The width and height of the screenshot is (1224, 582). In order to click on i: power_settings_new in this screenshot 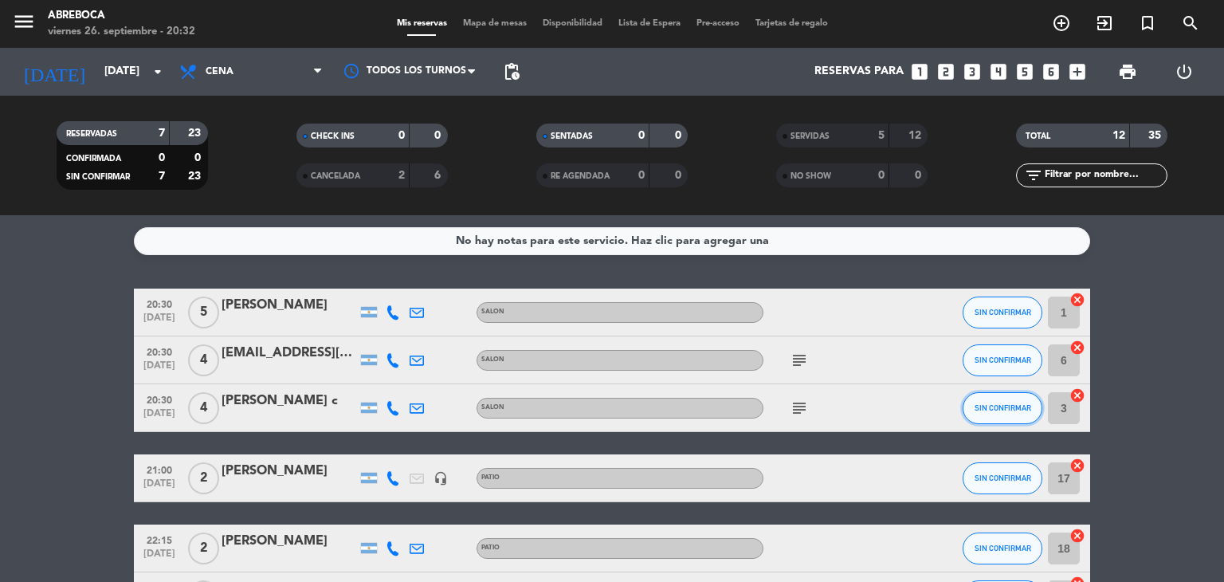, I will do `click(1185, 72)`.